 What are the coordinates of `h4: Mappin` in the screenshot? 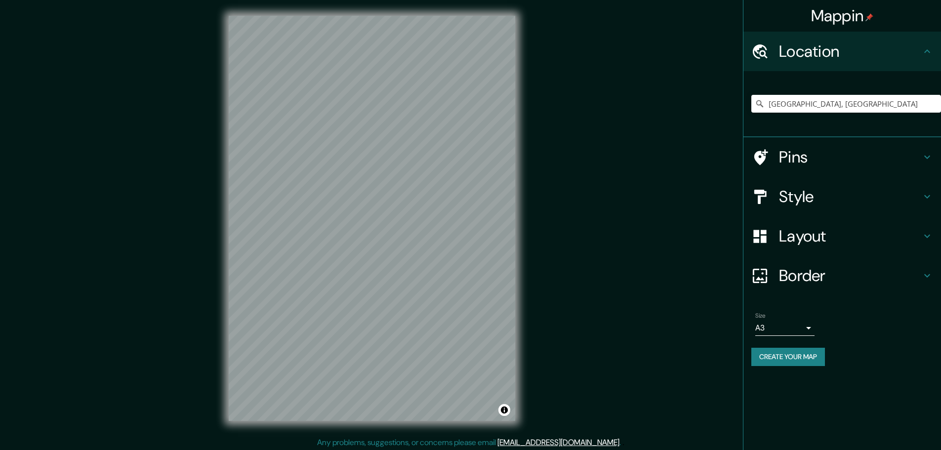 It's located at (842, 16).